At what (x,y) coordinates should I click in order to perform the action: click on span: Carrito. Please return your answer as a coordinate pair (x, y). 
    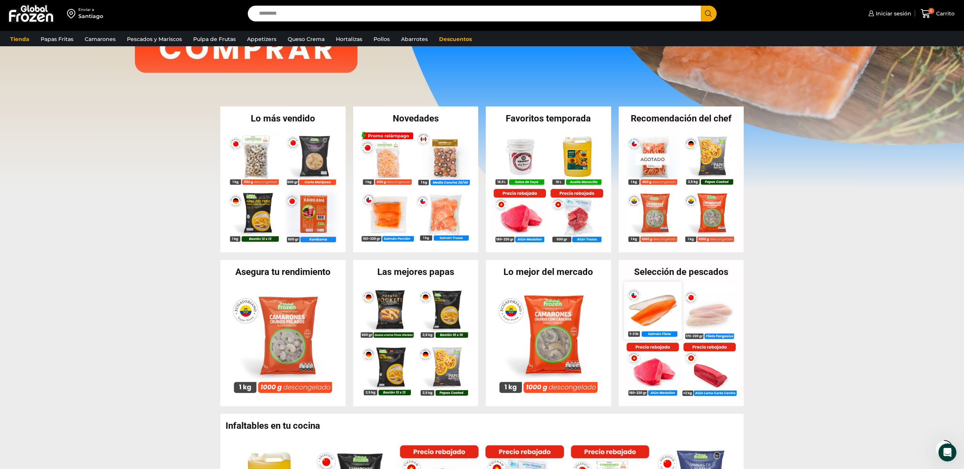
    Looking at the image, I should click on (944, 14).